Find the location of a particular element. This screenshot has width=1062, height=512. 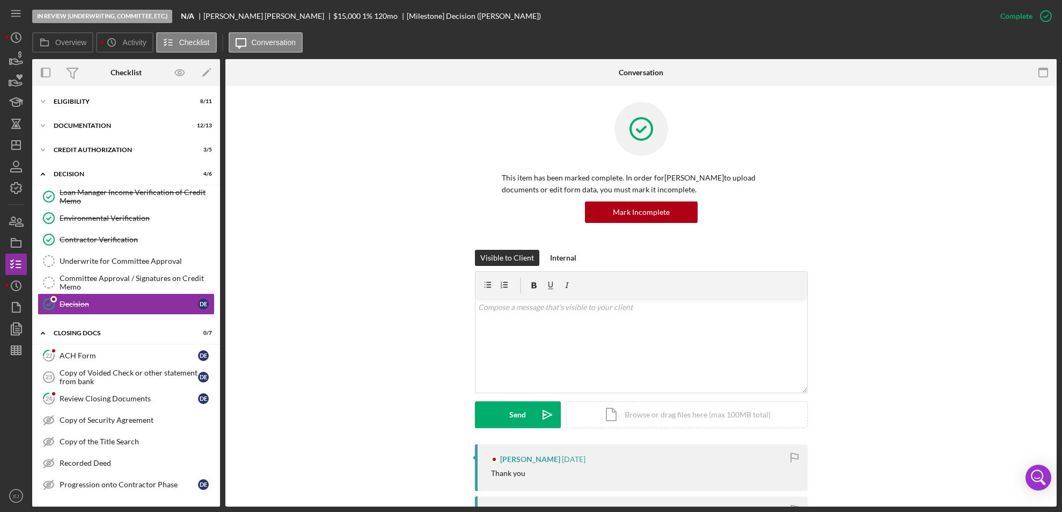

button: Visible to Client is located at coordinates (507, 258).